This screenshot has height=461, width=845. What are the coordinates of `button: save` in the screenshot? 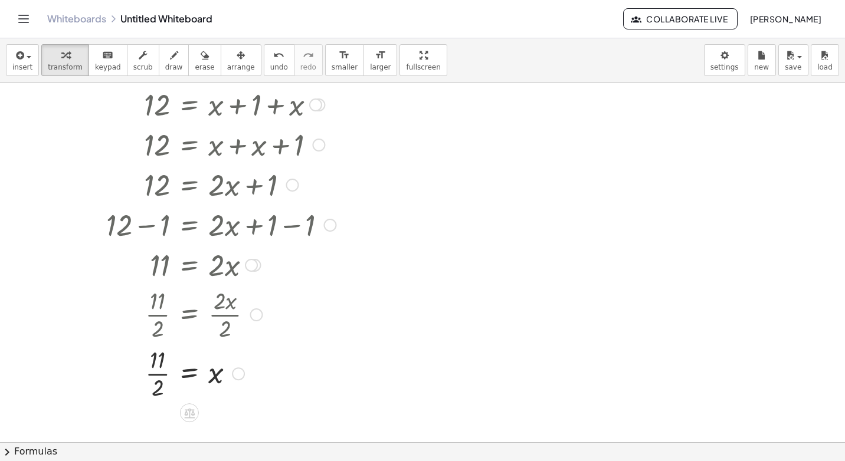 It's located at (793, 60).